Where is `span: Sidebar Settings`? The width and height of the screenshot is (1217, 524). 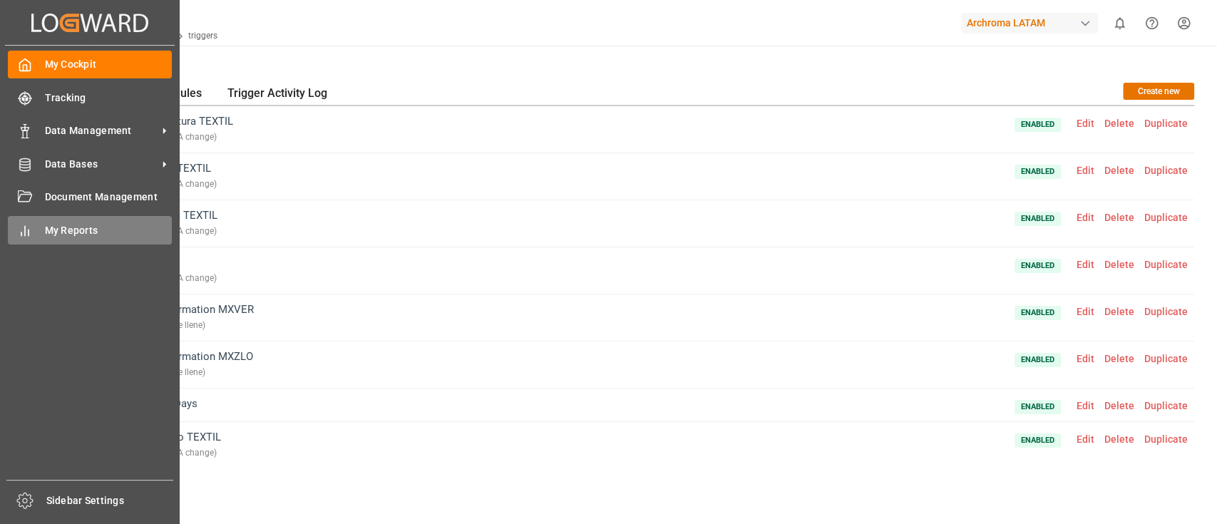
span: Sidebar Settings is located at coordinates (110, 500).